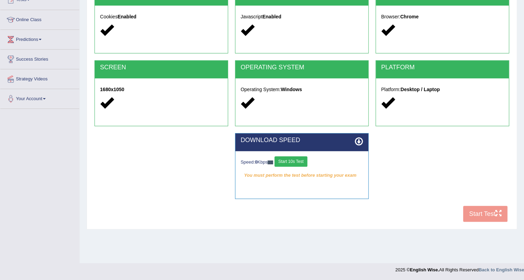 This screenshot has height=280, width=524. What do you see at coordinates (112, 89) in the screenshot?
I see `strong: 1680x1050` at bounding box center [112, 89].